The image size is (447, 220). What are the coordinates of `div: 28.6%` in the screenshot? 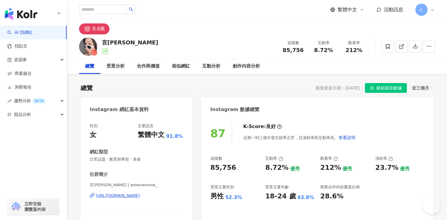 It's located at (332, 196).